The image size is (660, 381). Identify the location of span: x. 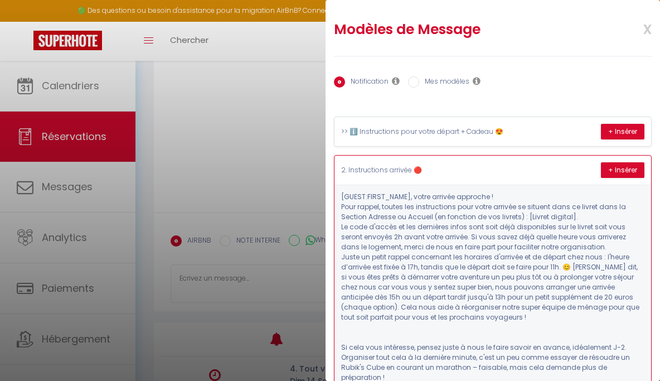
(633, 28).